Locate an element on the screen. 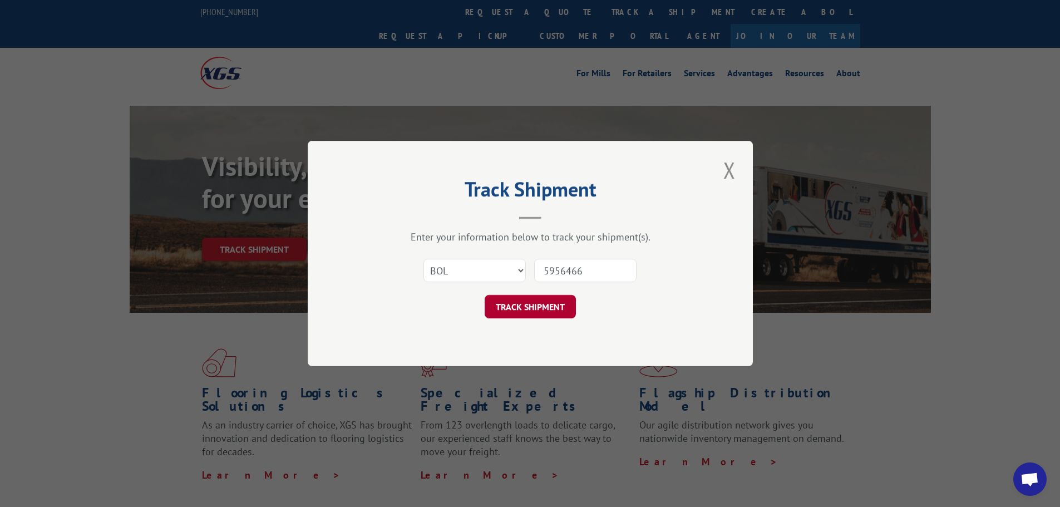 The image size is (1060, 507). h2: Track Shipment is located at coordinates (530, 192).